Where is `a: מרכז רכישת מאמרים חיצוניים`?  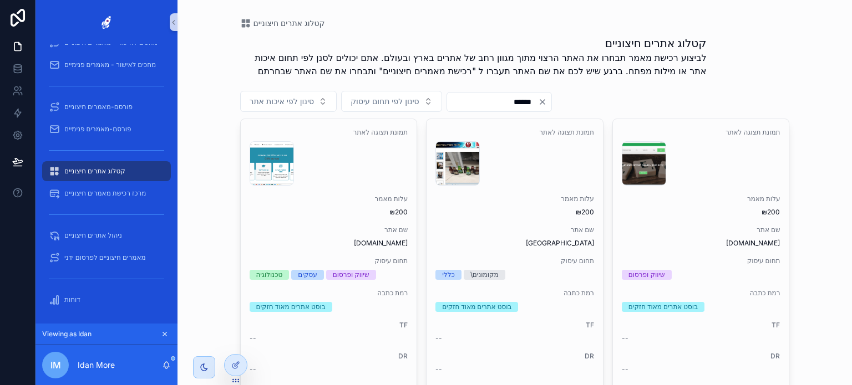 a: מרכז רכישת מאמרים חיצוניים is located at coordinates (106, 194).